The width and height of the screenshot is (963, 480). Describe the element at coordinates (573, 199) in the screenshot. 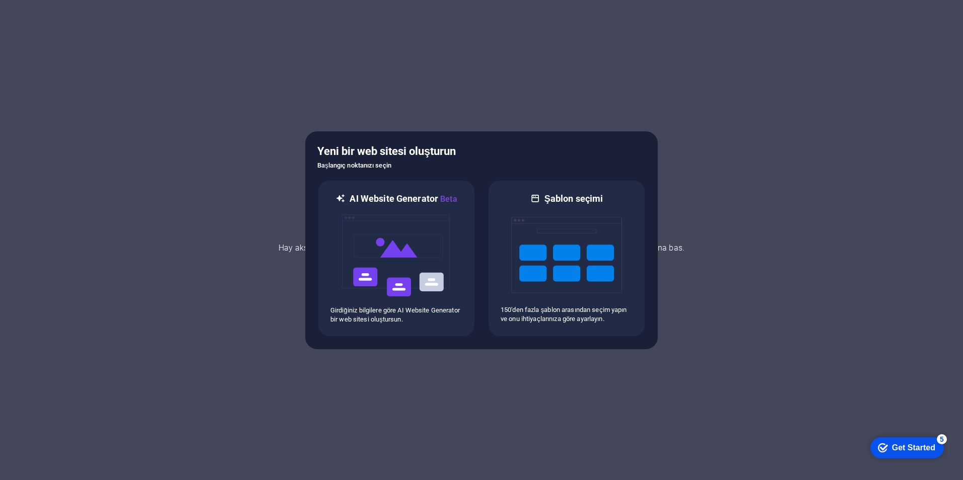

I see `h6: Şablon seçimi` at that location.